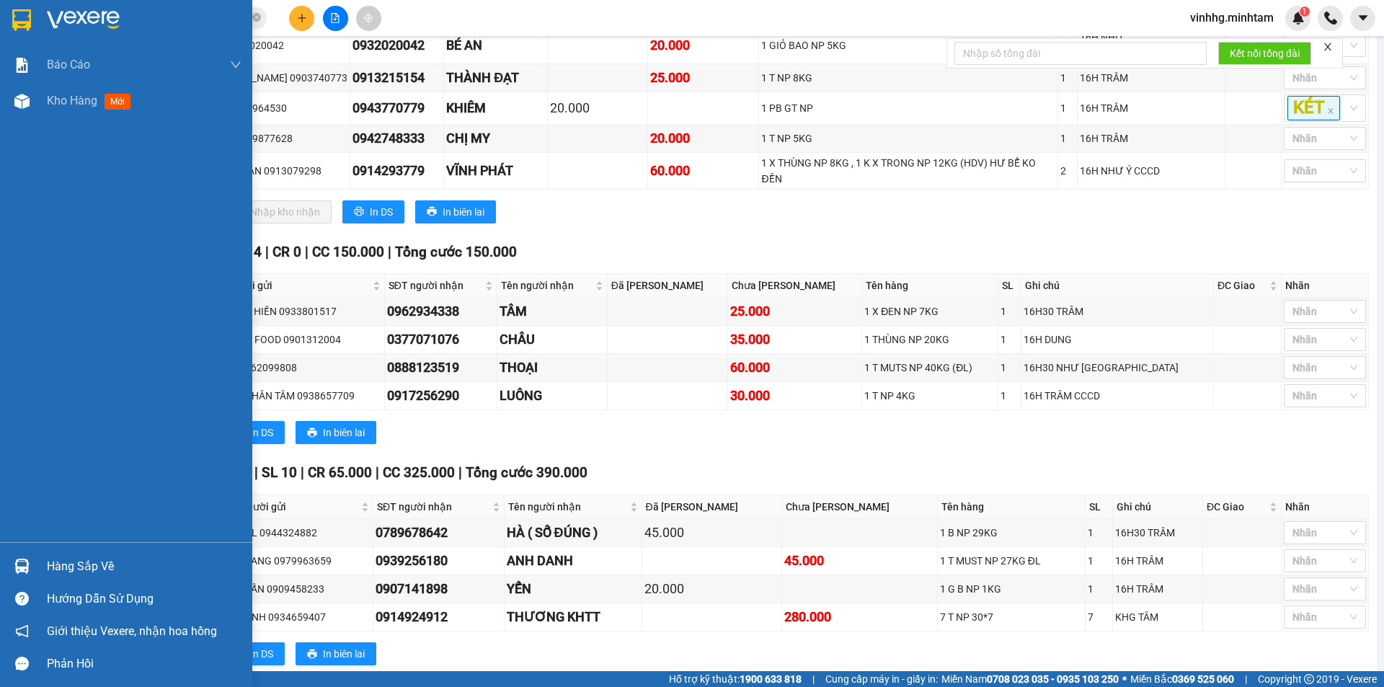  I want to click on span: Tên người nhận, so click(546, 285).